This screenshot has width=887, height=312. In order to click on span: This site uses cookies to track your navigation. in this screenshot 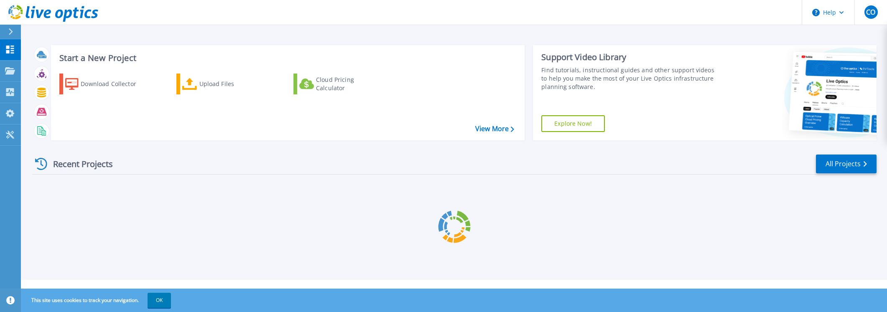, I will do `click(97, 301)`.